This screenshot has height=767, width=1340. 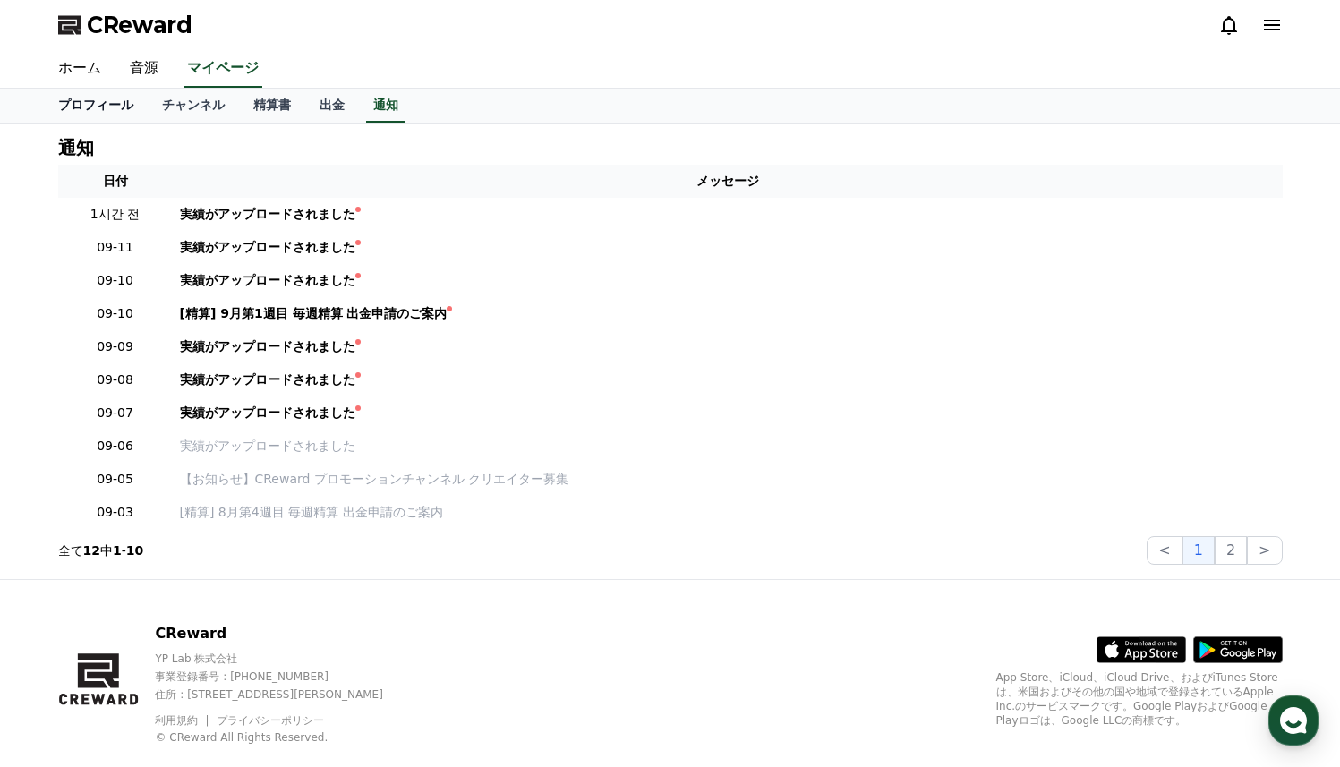 What do you see at coordinates (115, 413) in the screenshot?
I see `p: 09-07` at bounding box center [115, 413].